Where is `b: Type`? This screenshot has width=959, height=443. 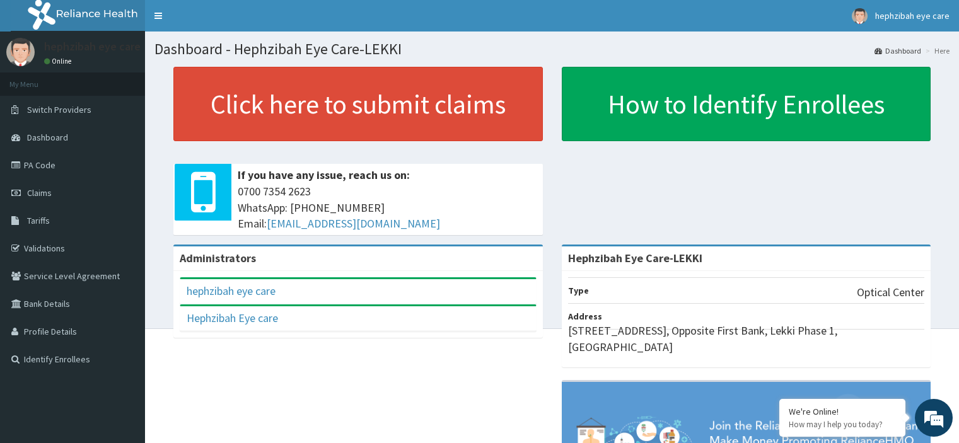 b: Type is located at coordinates (578, 291).